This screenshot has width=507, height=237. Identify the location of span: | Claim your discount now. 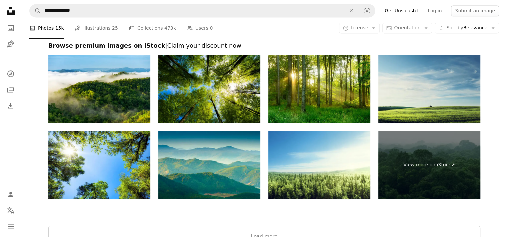
(203, 45).